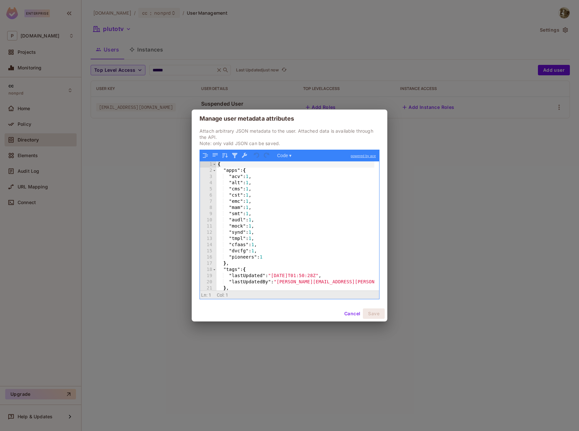  Describe the element at coordinates (208, 214) in the screenshot. I see `div: 9` at that location.